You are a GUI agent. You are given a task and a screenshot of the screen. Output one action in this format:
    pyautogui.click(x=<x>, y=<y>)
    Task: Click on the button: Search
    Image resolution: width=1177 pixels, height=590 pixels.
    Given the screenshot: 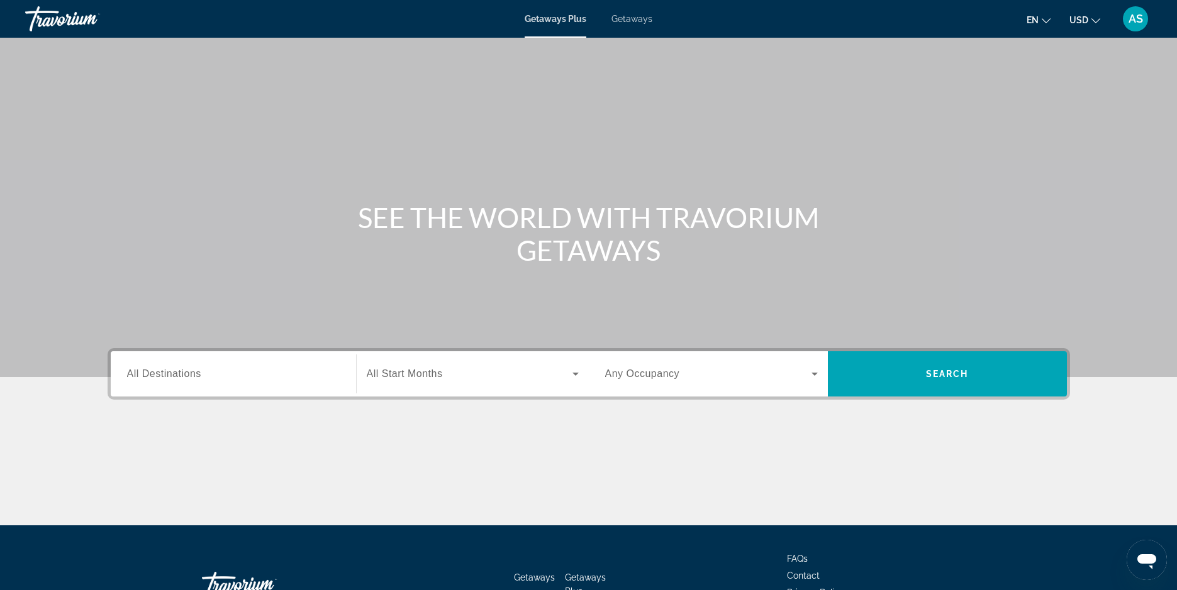 What is the action you would take?
    pyautogui.click(x=947, y=374)
    